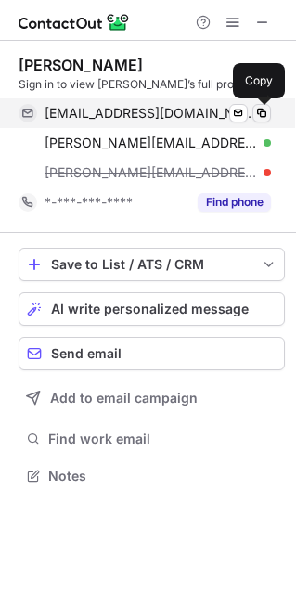 This screenshot has height=593, width=296. I want to click on button: Send email, so click(151, 353).